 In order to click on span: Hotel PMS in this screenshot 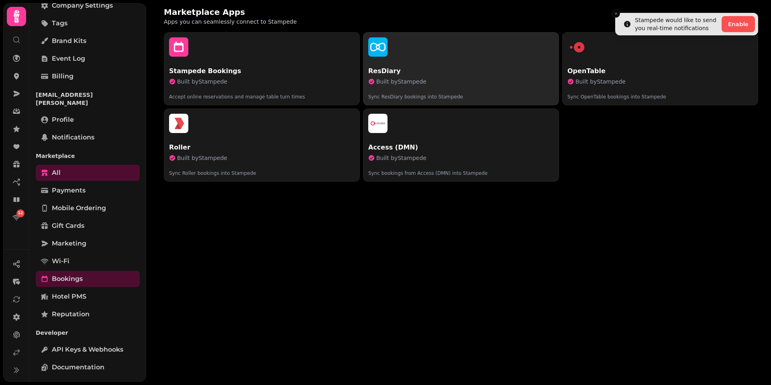, I will do `click(69, 296)`.